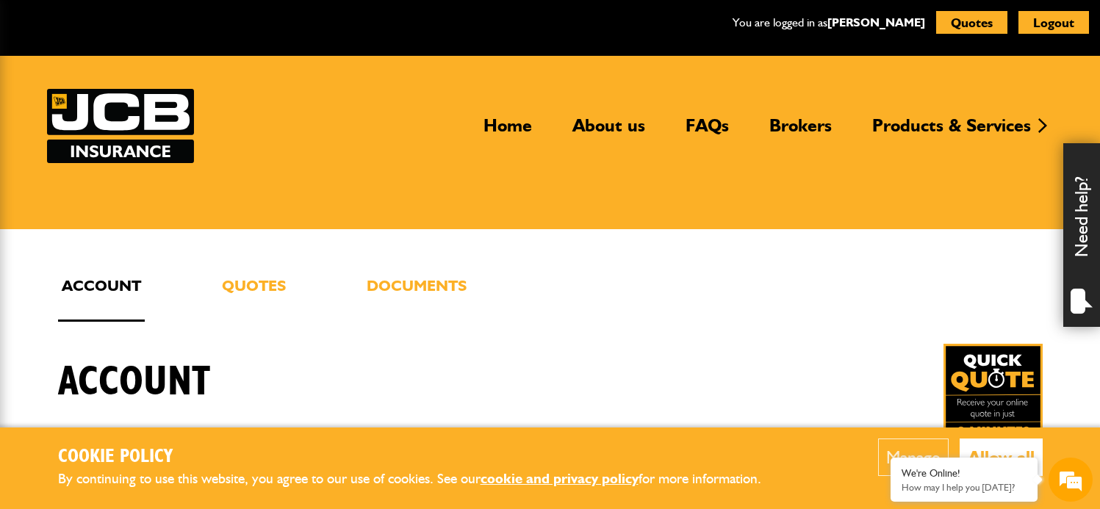  What do you see at coordinates (422, 457) in the screenshot?
I see `h2: Cookie Policy` at bounding box center [422, 457].